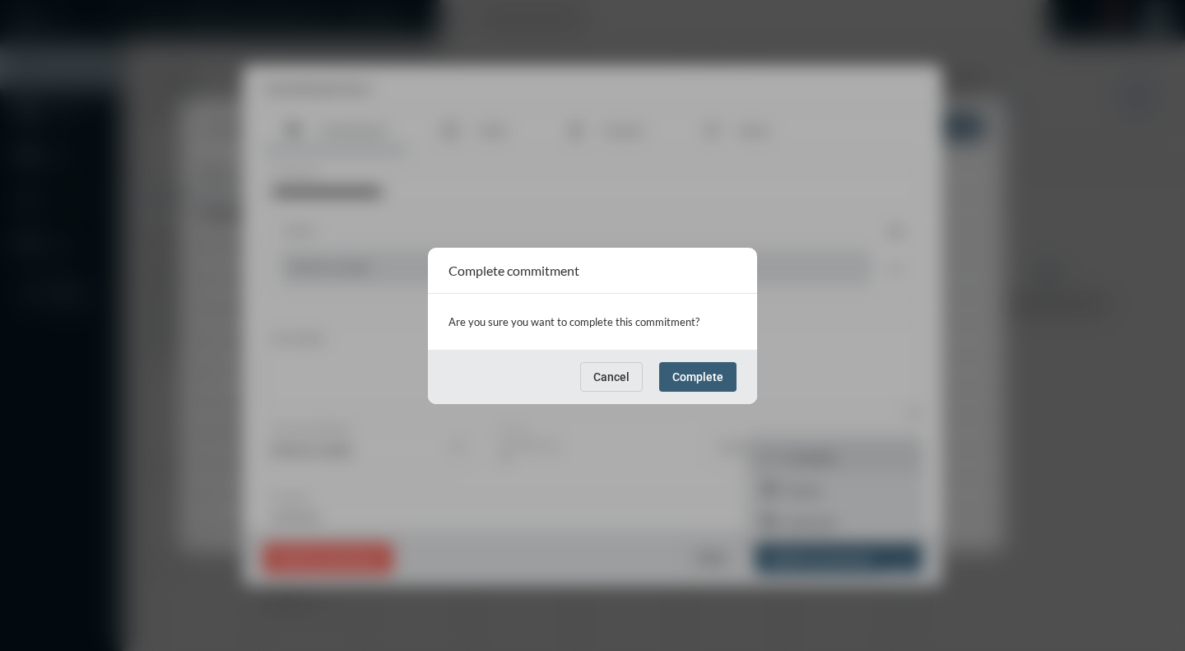 Image resolution: width=1185 pixels, height=651 pixels. What do you see at coordinates (611, 377) in the screenshot?
I see `button: Cancel` at bounding box center [611, 377].